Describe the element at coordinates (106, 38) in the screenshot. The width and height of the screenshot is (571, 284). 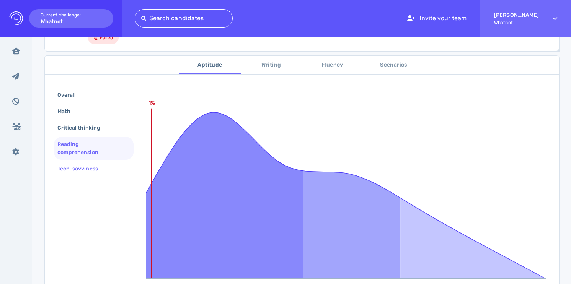
I see `span: Failed` at that location.